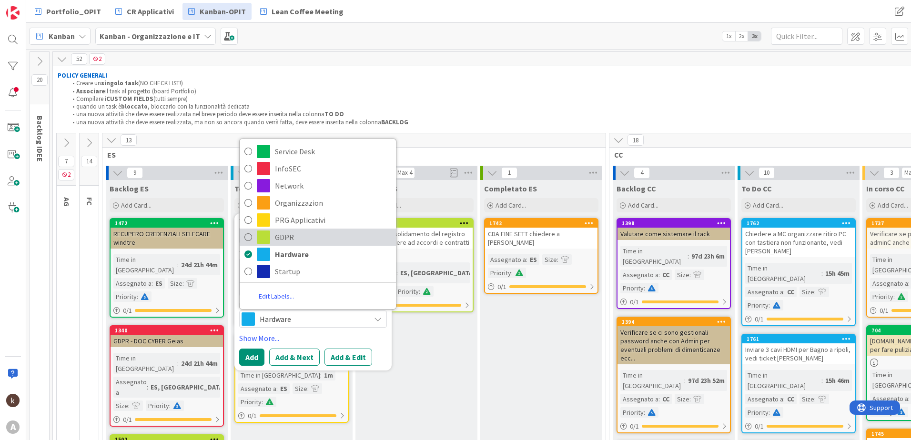 This screenshot has width=911, height=440. Describe the element at coordinates (150, 11) in the screenshot. I see `span: CR Applicativi` at that location.